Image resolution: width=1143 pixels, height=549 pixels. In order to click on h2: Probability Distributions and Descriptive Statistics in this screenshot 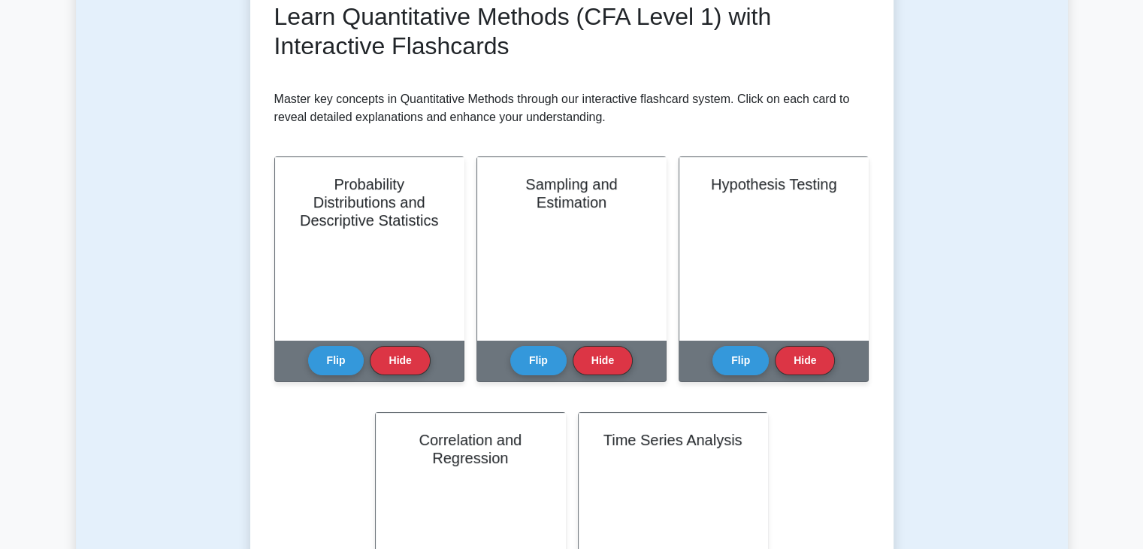, I will do `click(369, 202)`.